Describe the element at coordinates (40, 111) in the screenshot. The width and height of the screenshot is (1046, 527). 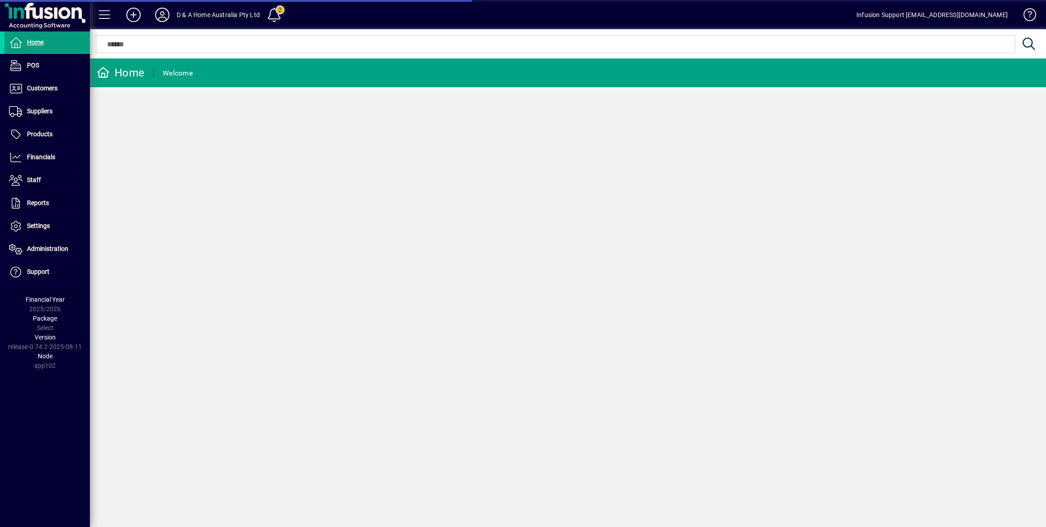
I see `span: Suppliers` at that location.